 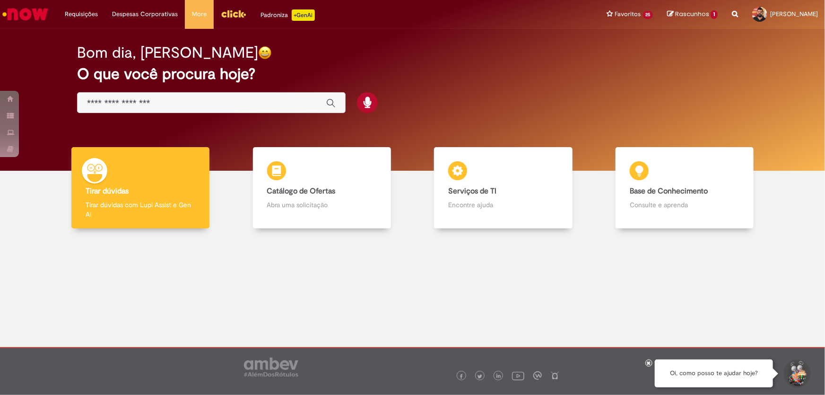 What do you see at coordinates (140, 188) in the screenshot?
I see `a: Tirar dúvidas Tirar dúvidas com Lupi Assist e Gen Ai` at bounding box center [140, 188].